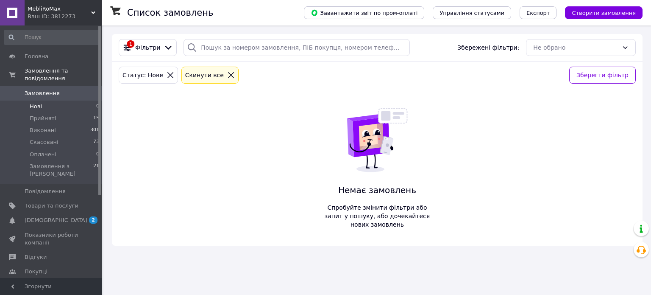  I want to click on span: Повідомлення, so click(45, 191).